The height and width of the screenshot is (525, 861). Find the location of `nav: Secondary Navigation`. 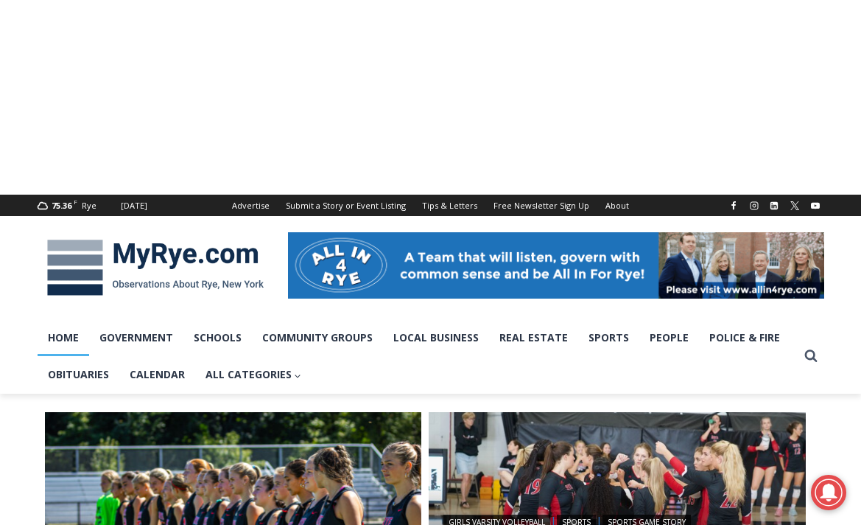

nav: Secondary Navigation is located at coordinates (430, 205).